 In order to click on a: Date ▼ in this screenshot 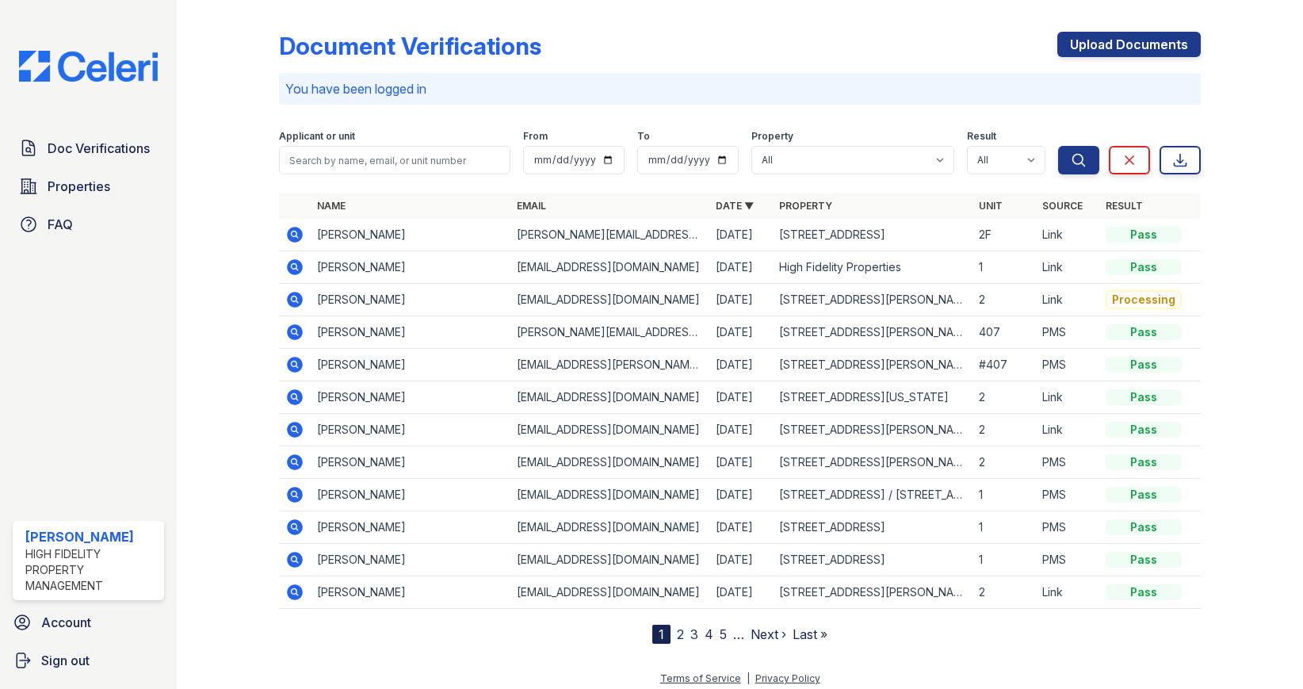, I will do `click(735, 205)`.